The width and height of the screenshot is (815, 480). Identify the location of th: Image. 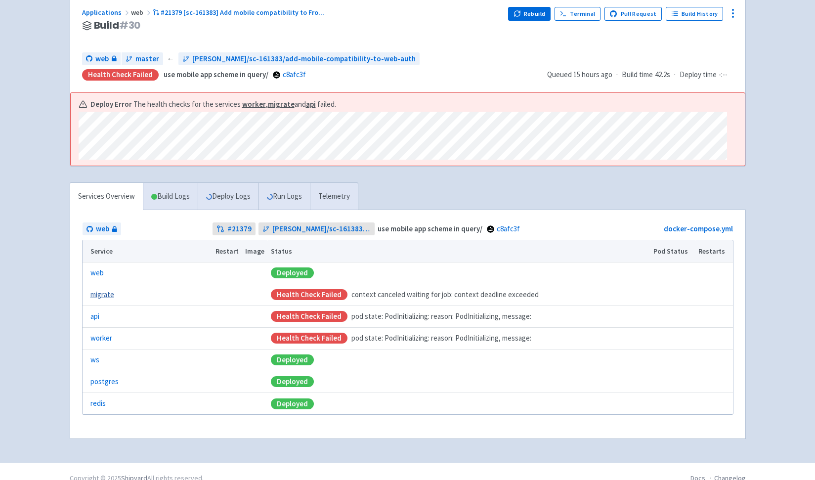
(254, 251).